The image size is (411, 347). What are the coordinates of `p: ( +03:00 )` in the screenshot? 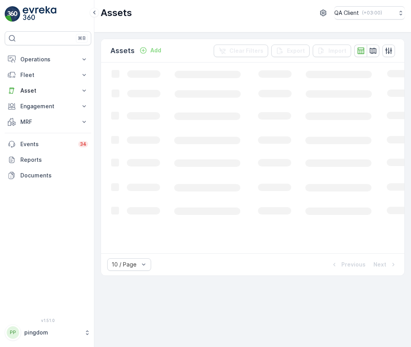 It's located at (372, 13).